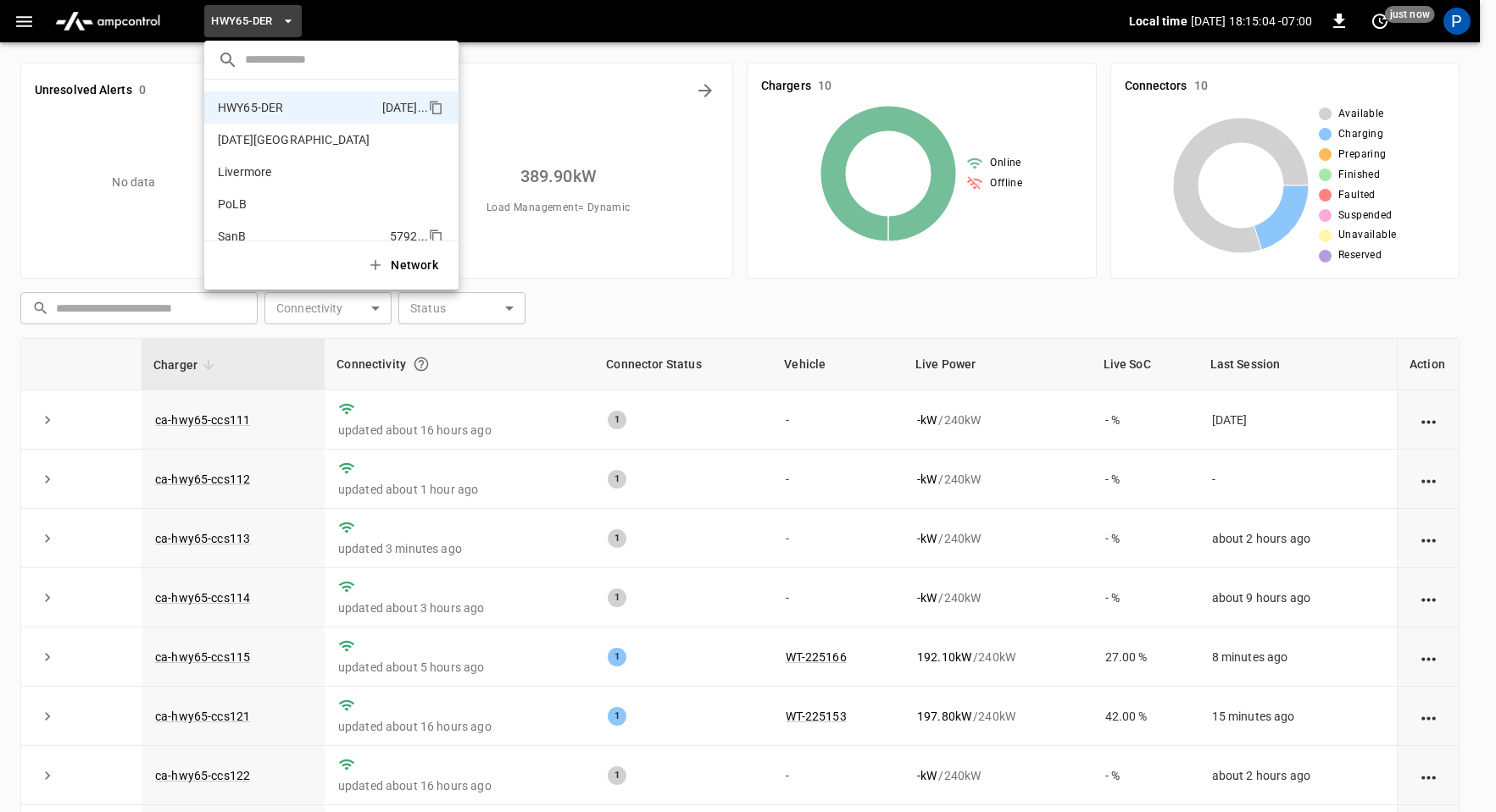  Describe the element at coordinates (404, 265) in the screenshot. I see `button: Network` at that location.